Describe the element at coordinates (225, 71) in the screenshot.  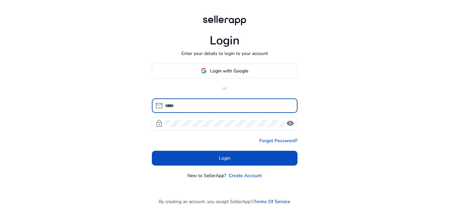
I see `button: Login with Google` at that location.